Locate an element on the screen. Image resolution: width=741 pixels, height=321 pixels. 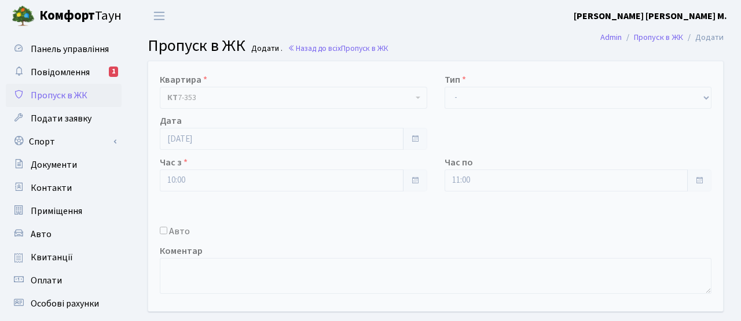
a: Оплати is located at coordinates (64, 281).